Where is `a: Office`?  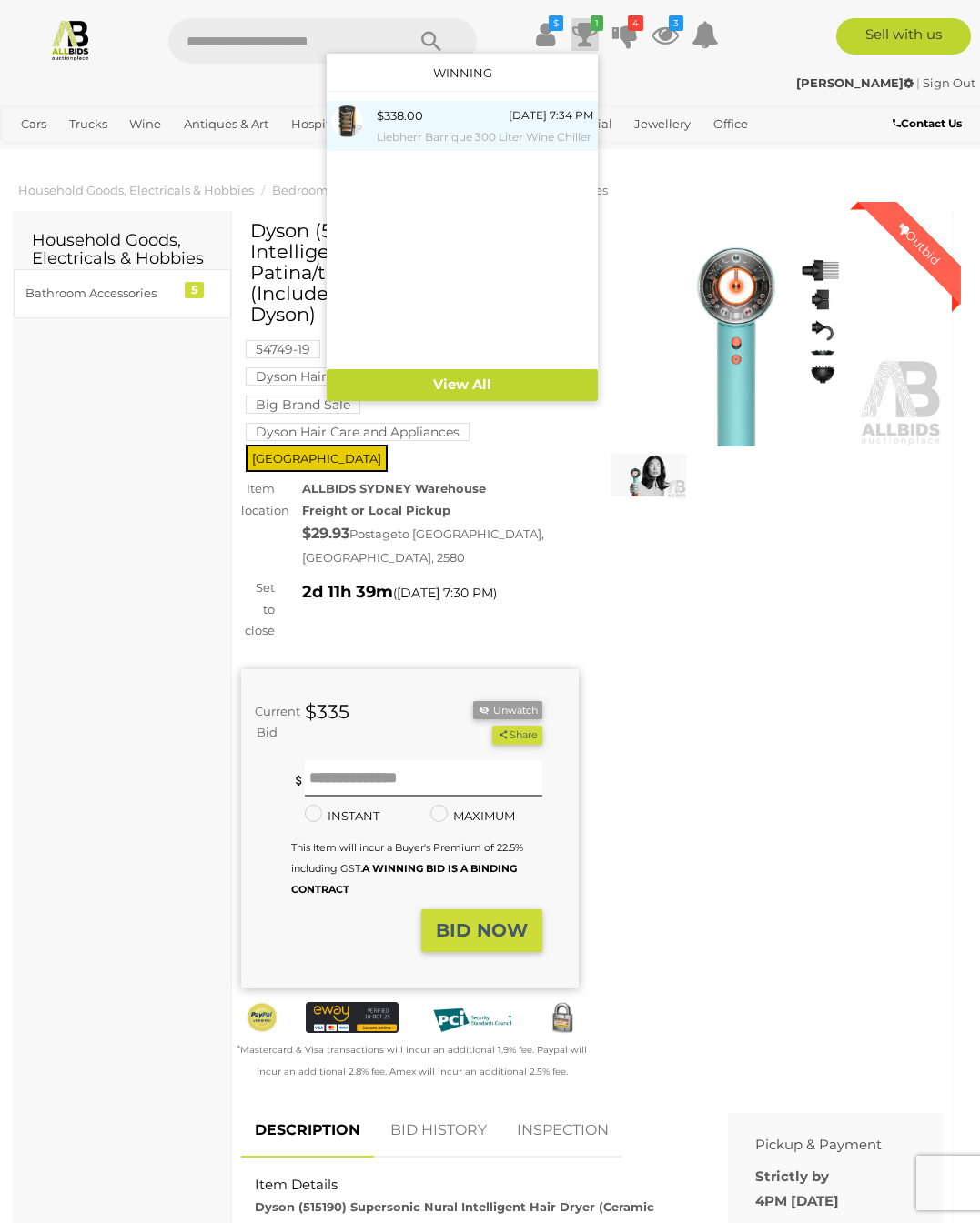 a: Office is located at coordinates (730, 124).